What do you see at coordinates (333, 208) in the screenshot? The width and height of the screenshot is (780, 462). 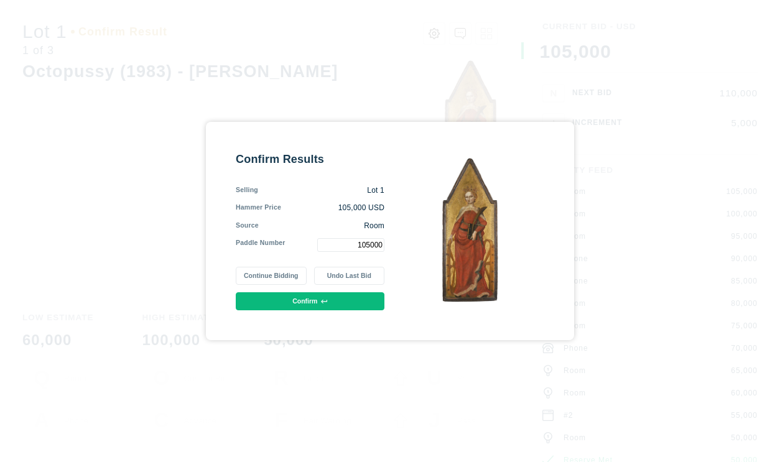 I see `div: 105,000 USD` at bounding box center [333, 208].